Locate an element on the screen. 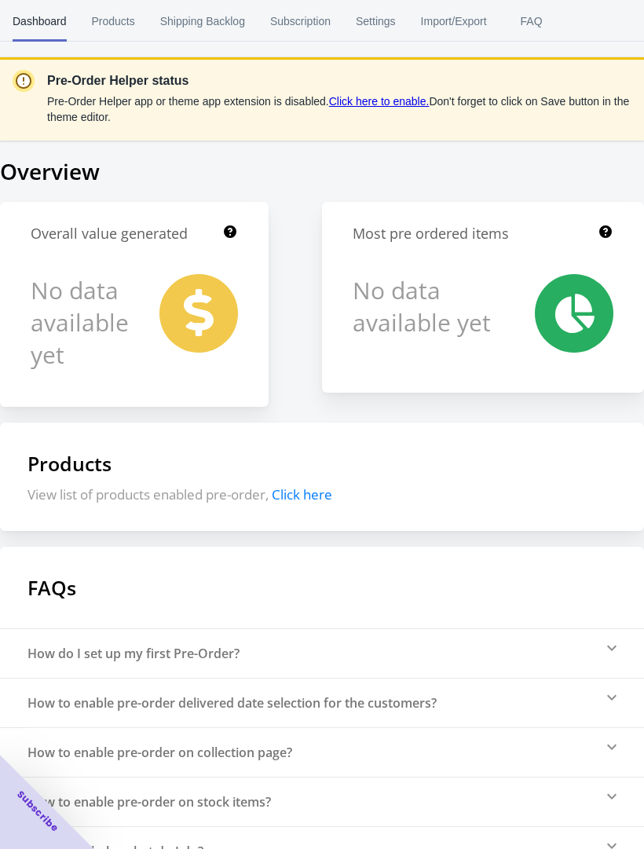 The height and width of the screenshot is (849, 644). span: FAQ is located at coordinates (532, 21).